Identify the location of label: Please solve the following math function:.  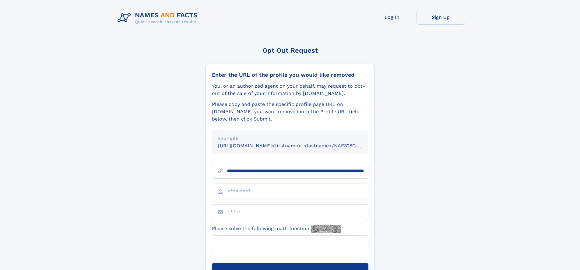
(276, 229).